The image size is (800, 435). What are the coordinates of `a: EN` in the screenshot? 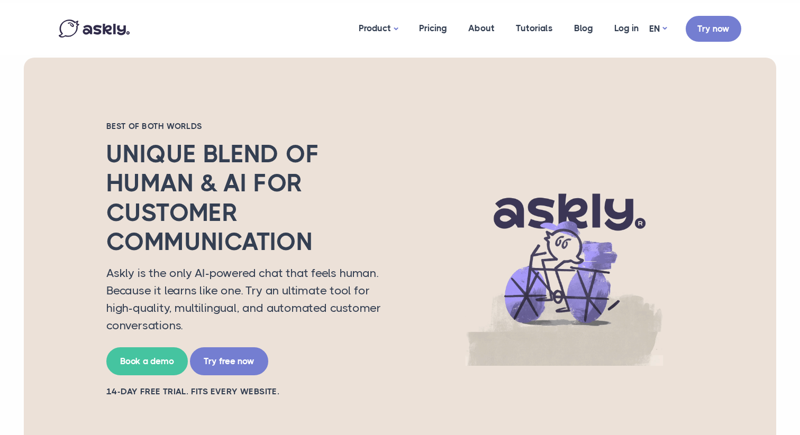 It's located at (657, 29).